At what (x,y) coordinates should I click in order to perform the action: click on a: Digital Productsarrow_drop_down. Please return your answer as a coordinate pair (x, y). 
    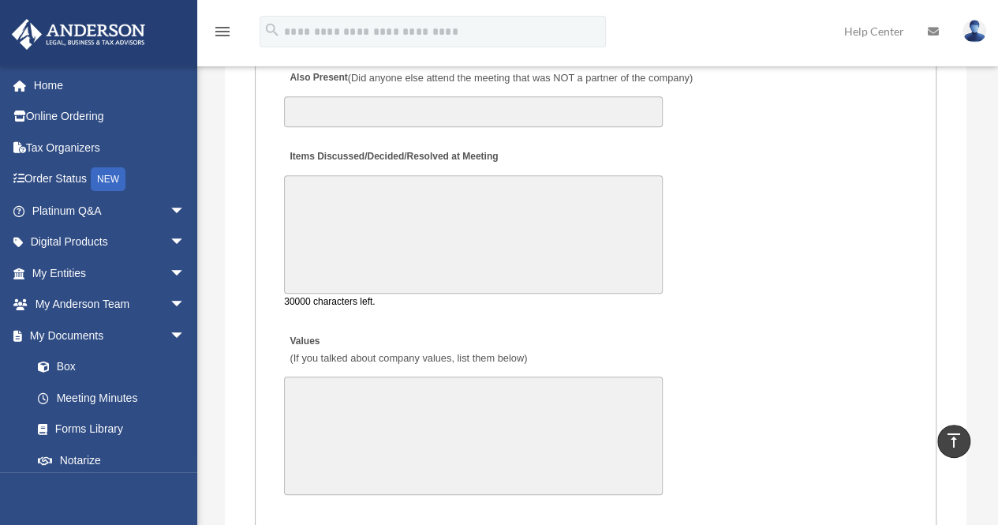
    Looking at the image, I should click on (110, 242).